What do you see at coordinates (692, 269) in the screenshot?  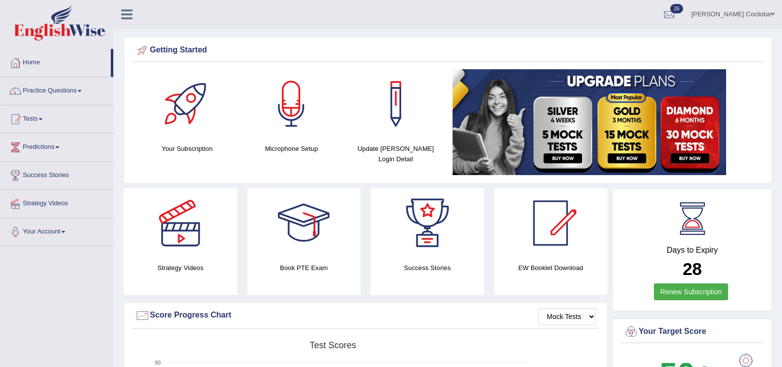 I see `b: 28` at bounding box center [692, 269].